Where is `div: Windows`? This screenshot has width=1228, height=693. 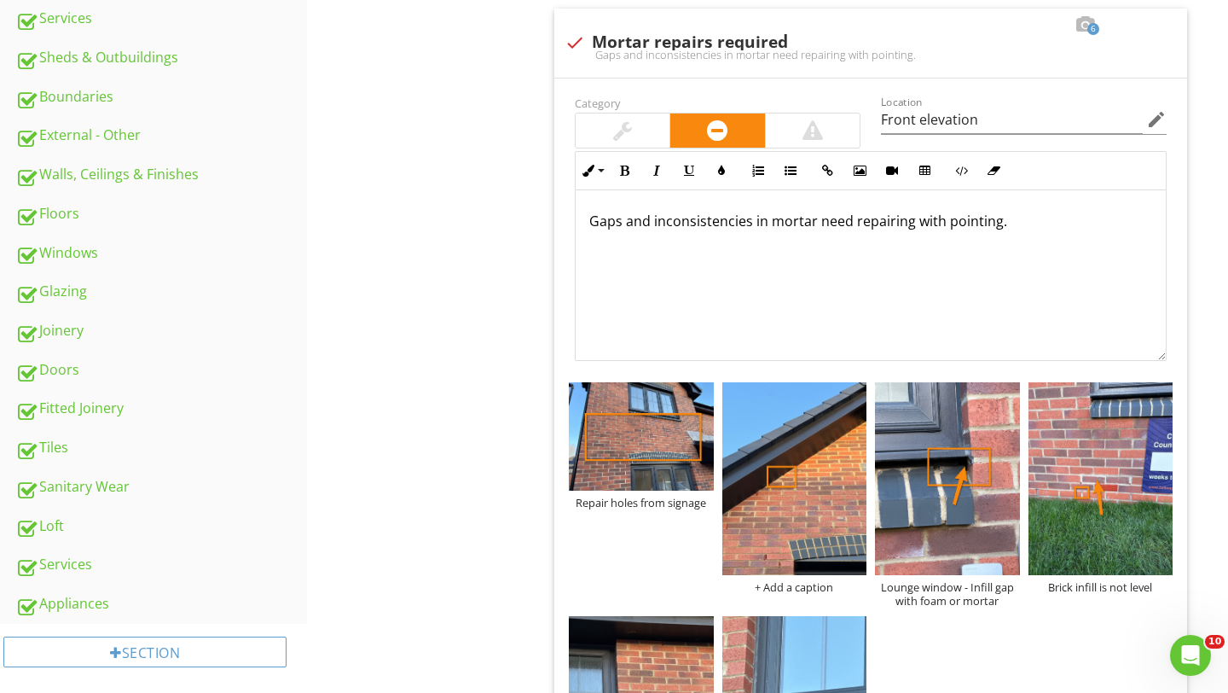
div: Windows is located at coordinates (161, 253).